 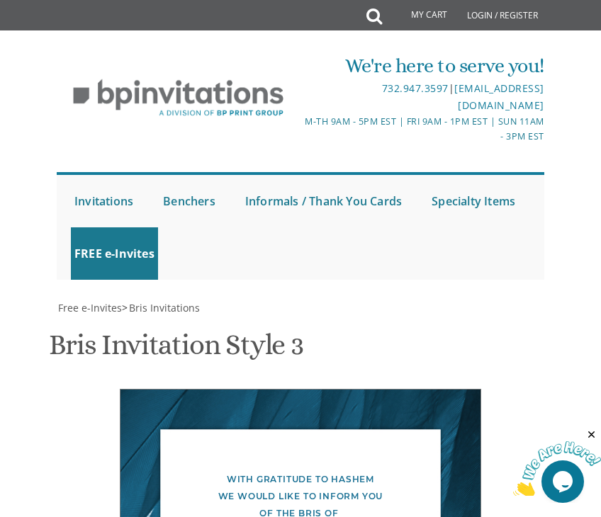 I want to click on div: M-Th 9am - 5pm EST | Fri 9am - 1pm EST | Sun 11am - 3pm EST, so click(x=422, y=129).